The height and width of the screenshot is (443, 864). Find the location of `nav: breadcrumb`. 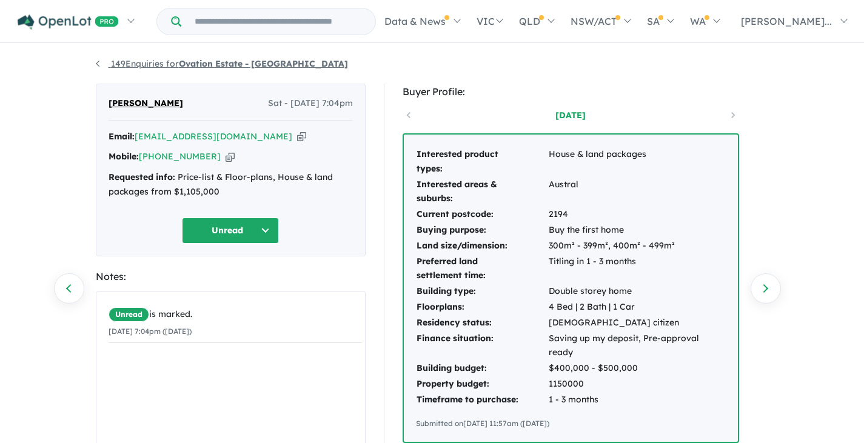

nav: breadcrumb is located at coordinates (432, 64).